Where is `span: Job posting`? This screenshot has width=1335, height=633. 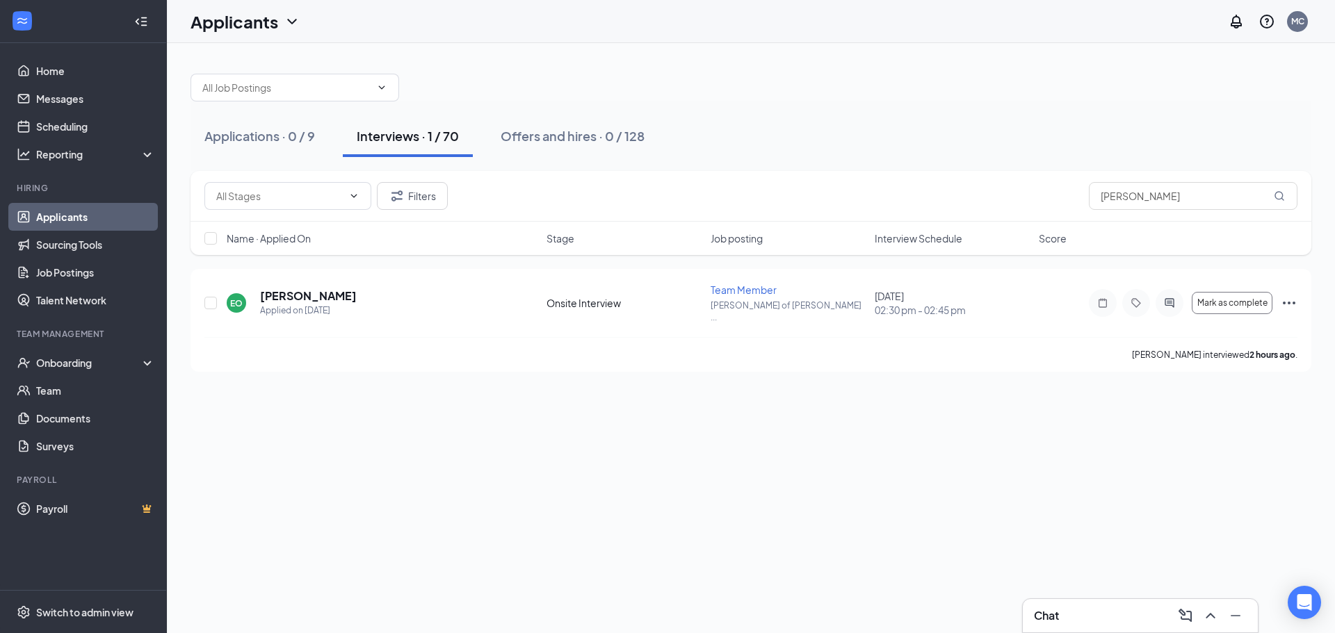
span: Job posting is located at coordinates (736, 239).